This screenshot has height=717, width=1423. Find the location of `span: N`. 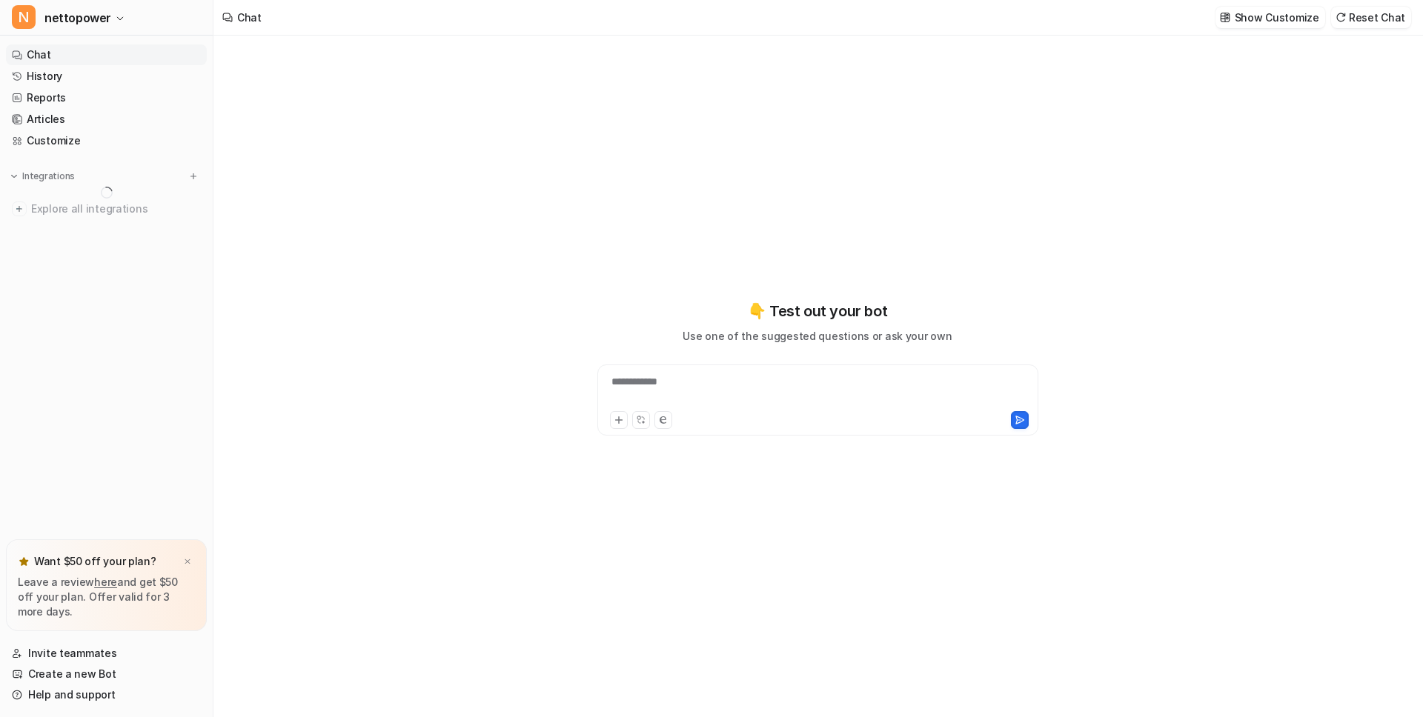

span: N is located at coordinates (24, 17).